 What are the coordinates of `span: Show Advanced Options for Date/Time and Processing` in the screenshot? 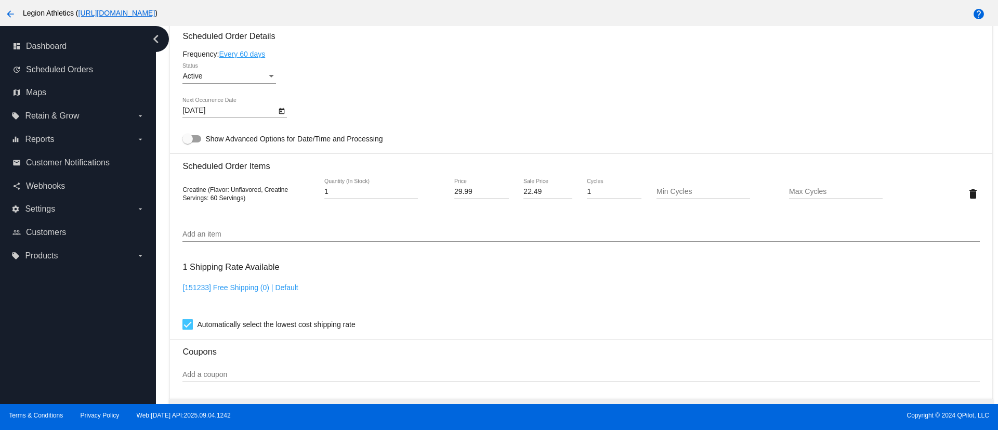 It's located at (294, 139).